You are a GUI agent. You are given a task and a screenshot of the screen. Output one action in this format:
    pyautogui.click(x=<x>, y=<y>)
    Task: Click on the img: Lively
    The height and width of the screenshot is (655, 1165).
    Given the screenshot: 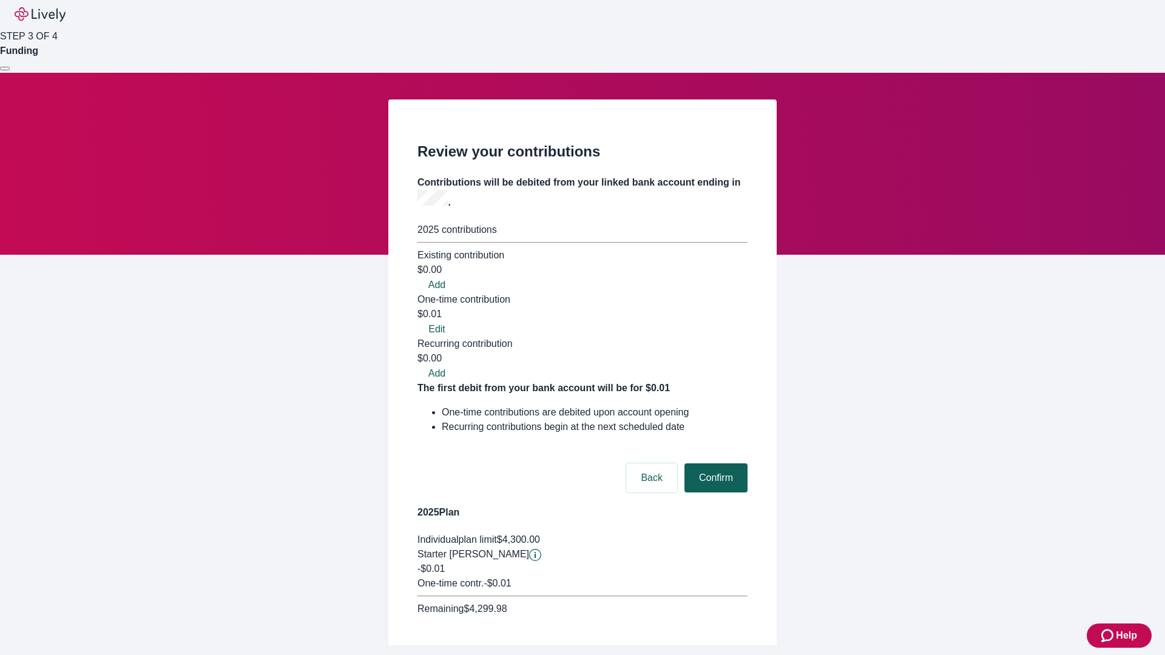 What is the action you would take?
    pyautogui.click(x=40, y=15)
    